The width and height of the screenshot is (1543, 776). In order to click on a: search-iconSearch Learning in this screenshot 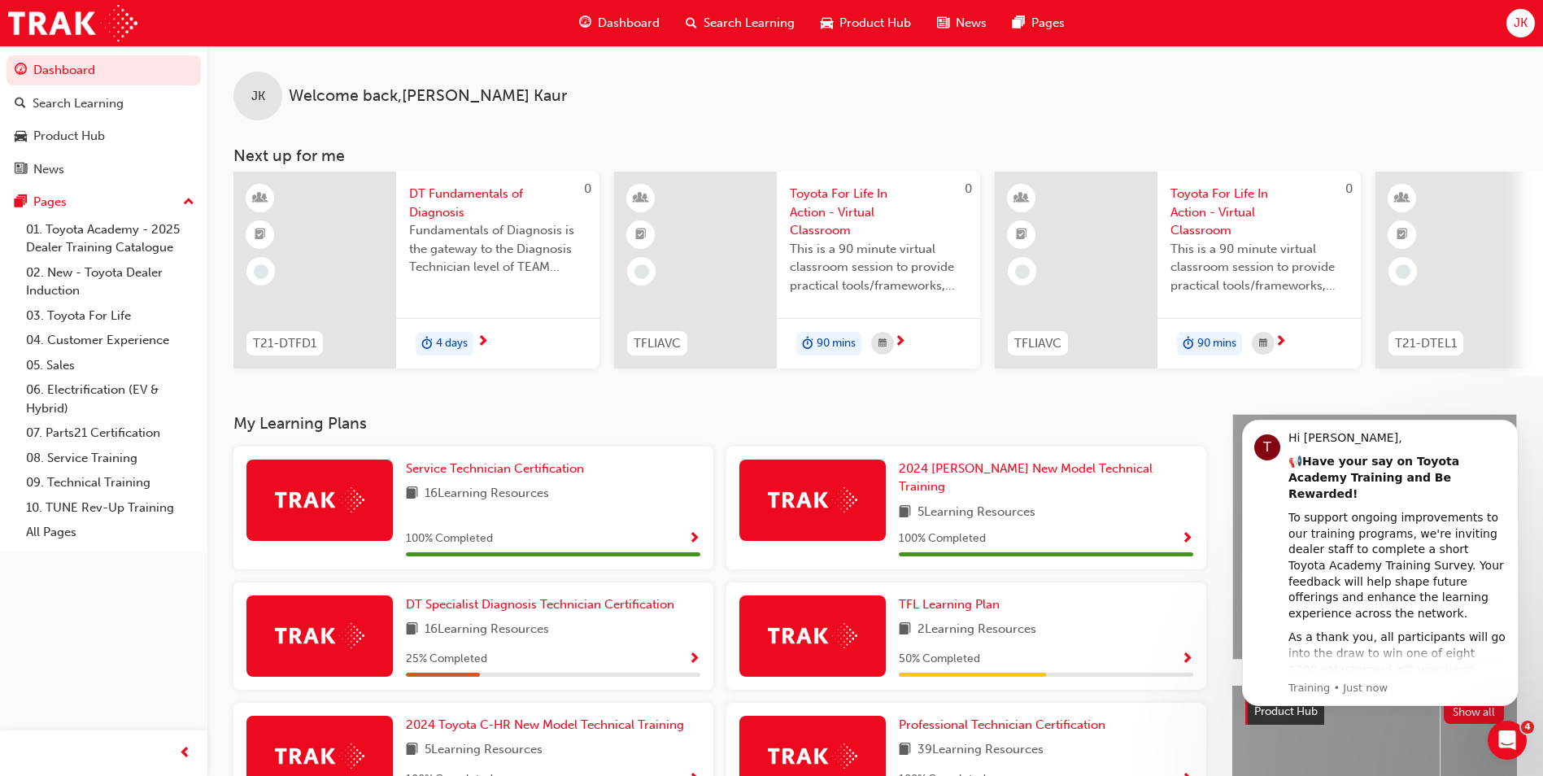, I will do `click(740, 23)`.